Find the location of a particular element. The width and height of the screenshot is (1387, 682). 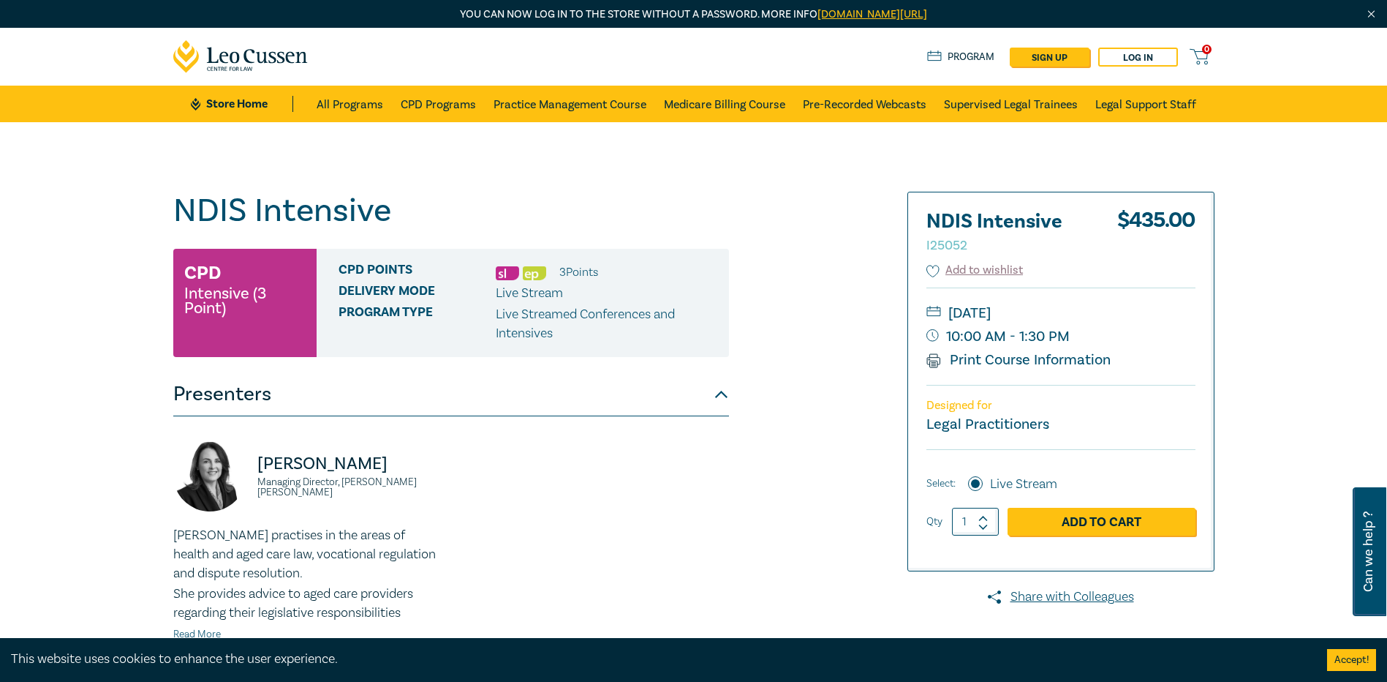

p: She provides advice to aged care providers regarding their legislative responsibilities is located at coordinates (308, 603).